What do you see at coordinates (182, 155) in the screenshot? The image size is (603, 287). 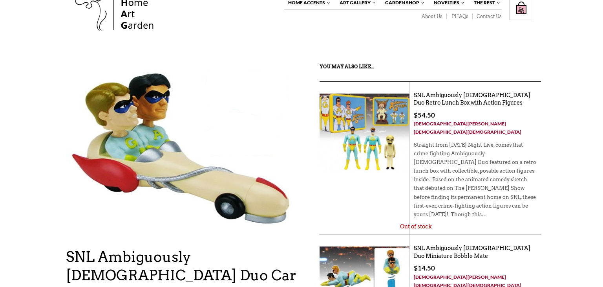 I see `img: BBP23012_thePHAGshop_SNL-Ambiguously-Gay-Duo-Car-Bobble-Head.jpg` at bounding box center [182, 155].